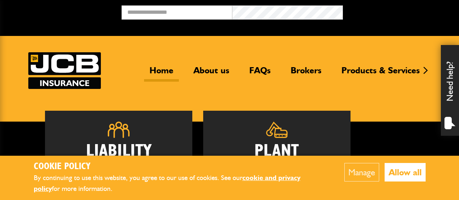  What do you see at coordinates (398, 11) in the screenshot?
I see `button: Broker Login` at bounding box center [398, 11].